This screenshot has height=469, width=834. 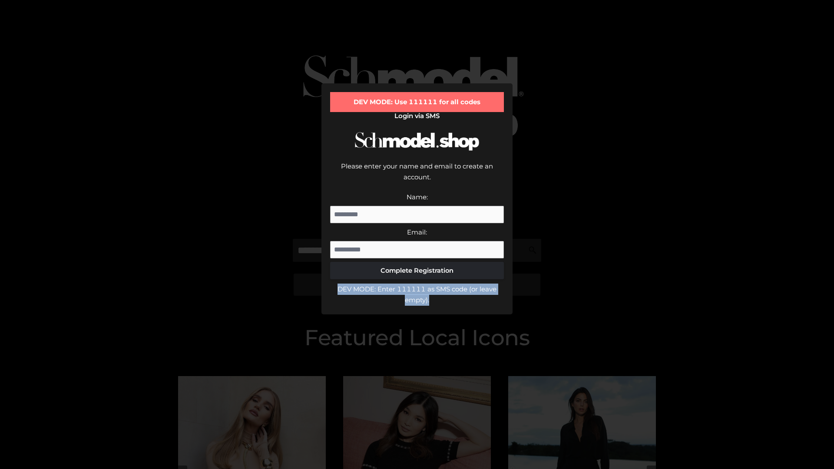 I want to click on div: DEV MODE: Enter 111111 as SMS code (or leave empty)., so click(x=417, y=295).